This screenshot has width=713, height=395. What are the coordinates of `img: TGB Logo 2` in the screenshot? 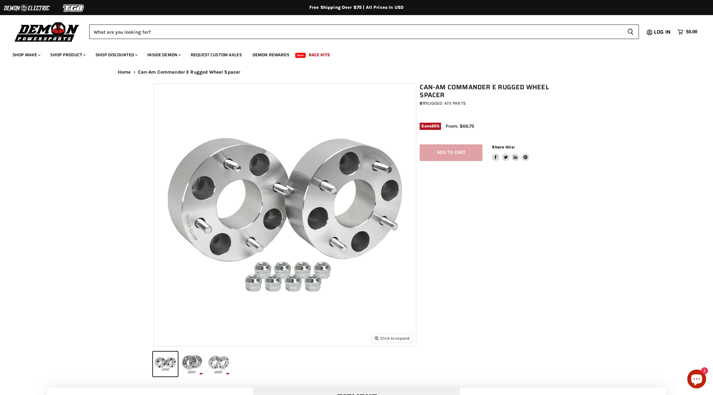 It's located at (74, 8).